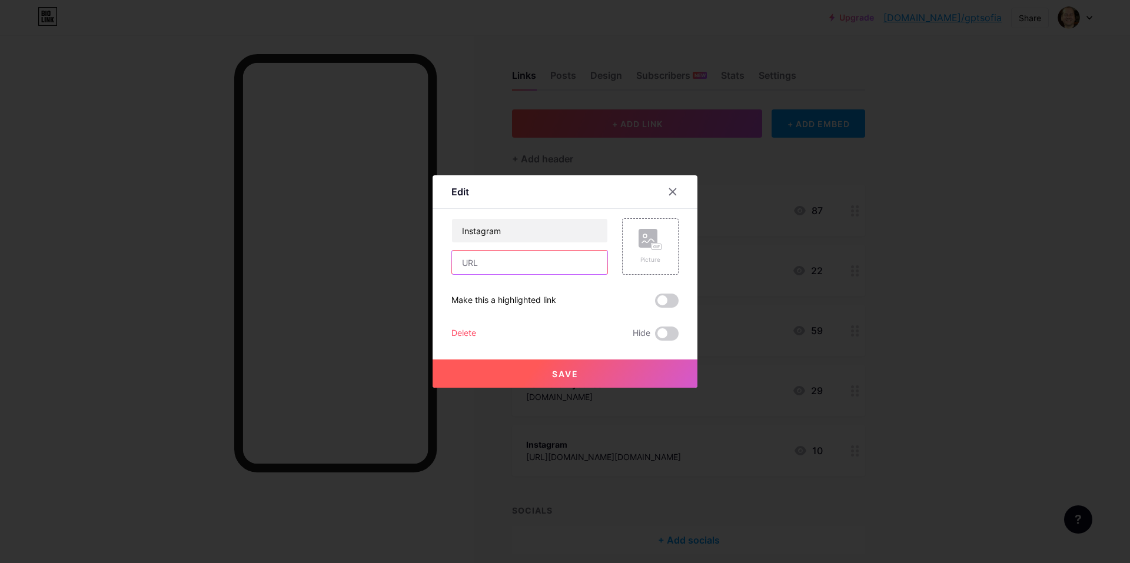 The height and width of the screenshot is (563, 1130). What do you see at coordinates (504, 301) in the screenshot?
I see `div: Make this a highlighted link` at bounding box center [504, 301].